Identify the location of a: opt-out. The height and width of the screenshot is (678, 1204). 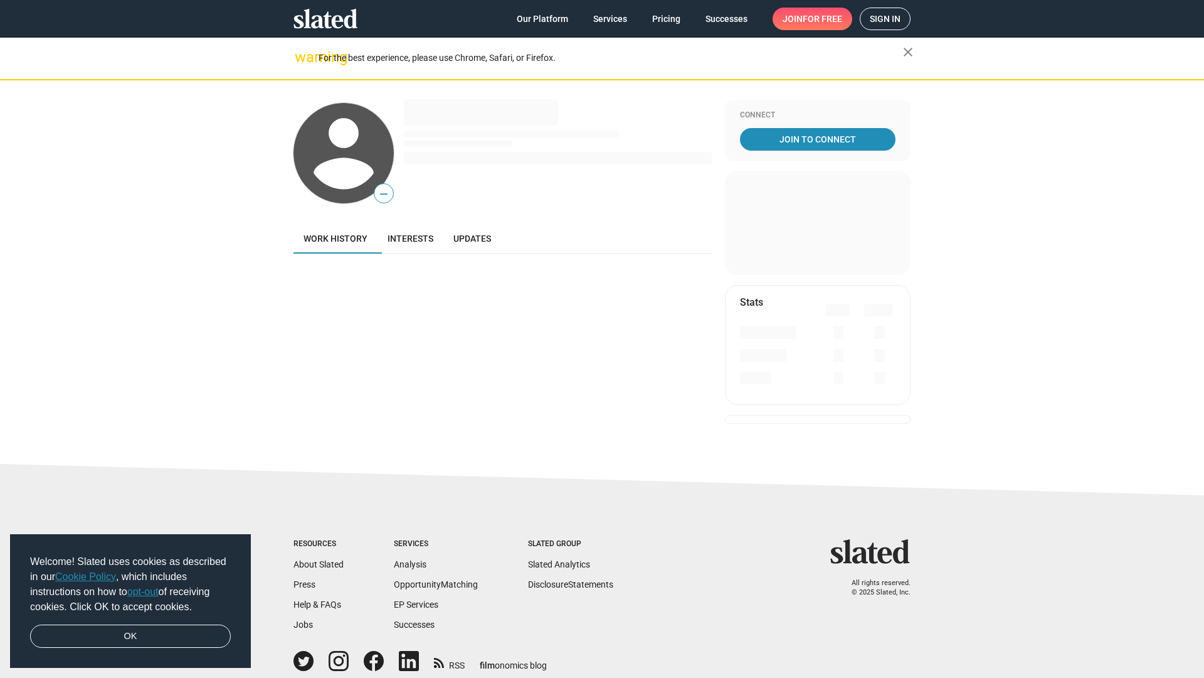
(143, 591).